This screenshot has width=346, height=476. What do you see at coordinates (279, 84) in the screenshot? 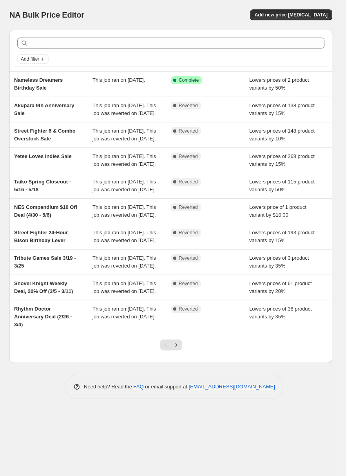
I see `span: Lowers prices of 2 product variants by 50%` at bounding box center [279, 84].